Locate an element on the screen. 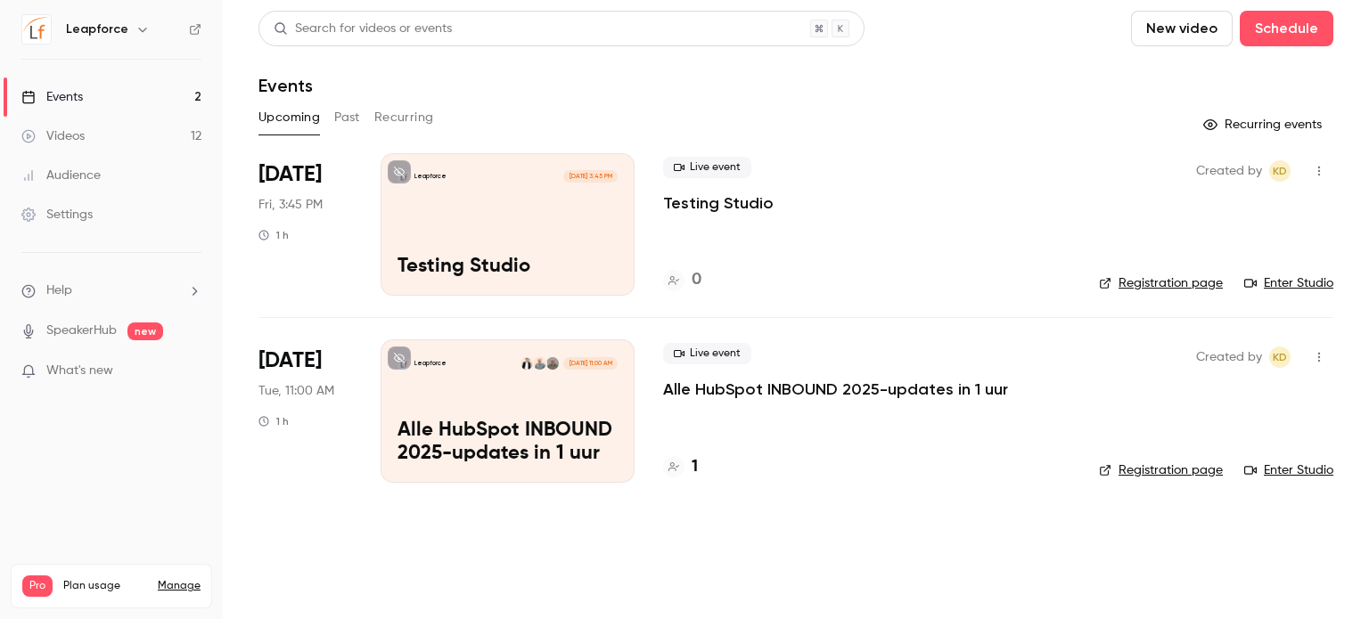 This screenshot has height=619, width=1369. span: What's new is located at coordinates (79, 371).